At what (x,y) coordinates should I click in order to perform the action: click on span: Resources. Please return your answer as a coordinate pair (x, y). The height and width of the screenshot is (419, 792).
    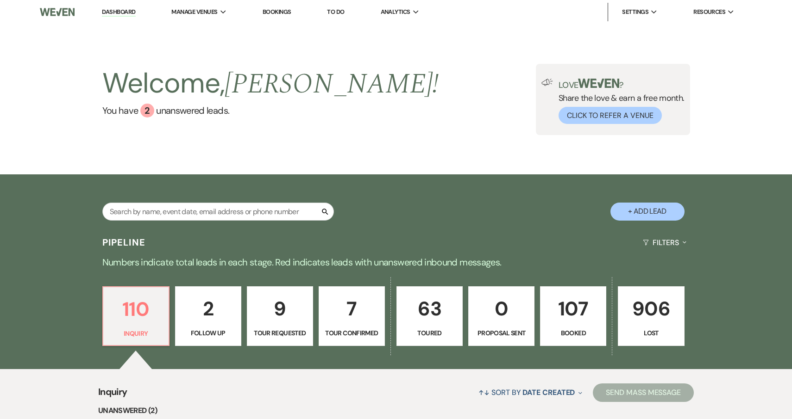
    Looking at the image, I should click on (709, 12).